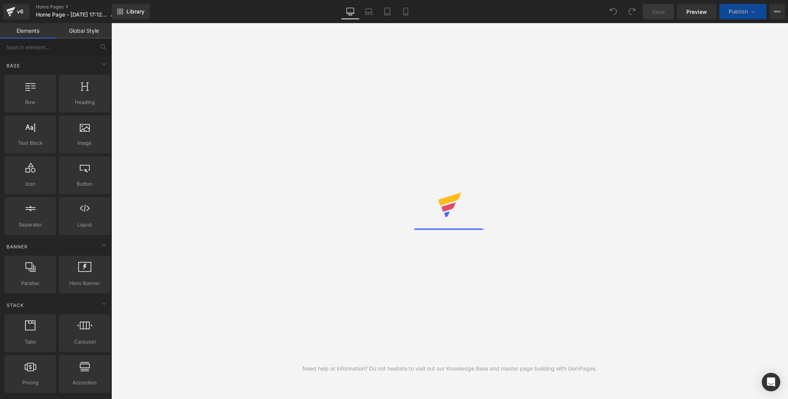  What do you see at coordinates (84, 283) in the screenshot?
I see `span: Hero Banner` at bounding box center [84, 283].